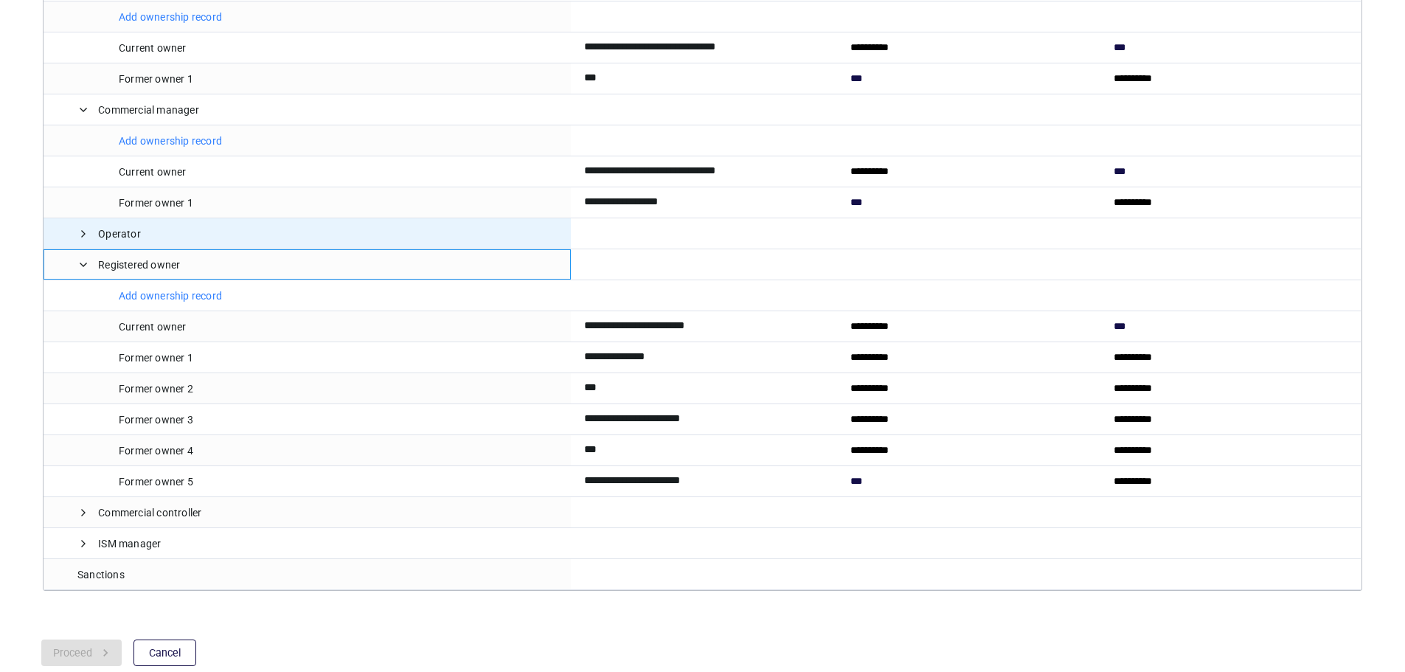 This screenshot has height=672, width=1405. Describe the element at coordinates (119, 234) in the screenshot. I see `div: Operator` at that location.